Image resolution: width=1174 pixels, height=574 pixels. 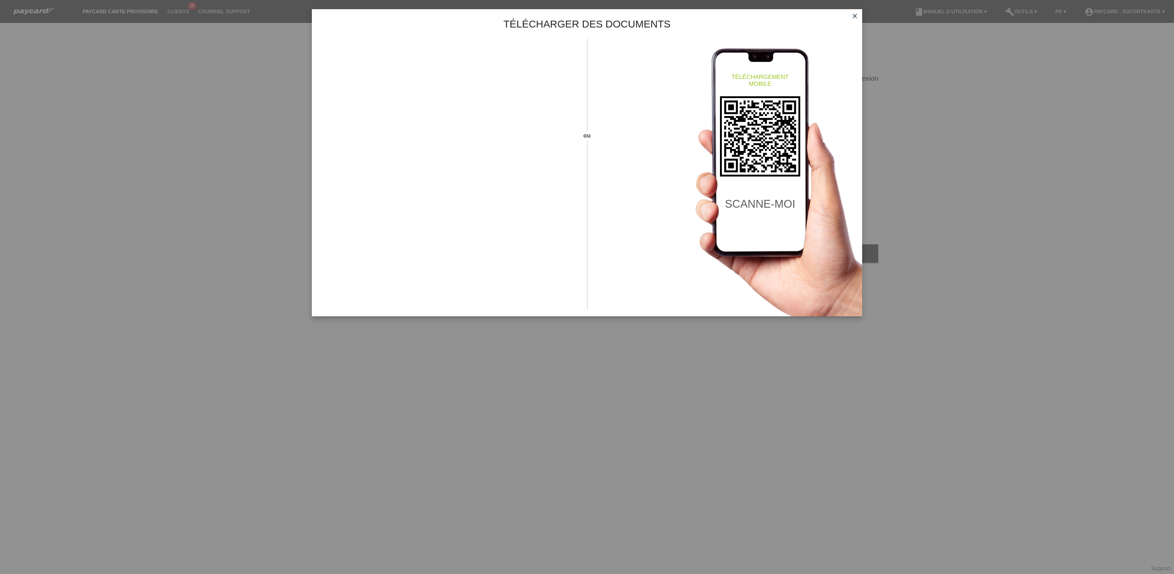 I want to click on i: close, so click(x=855, y=16).